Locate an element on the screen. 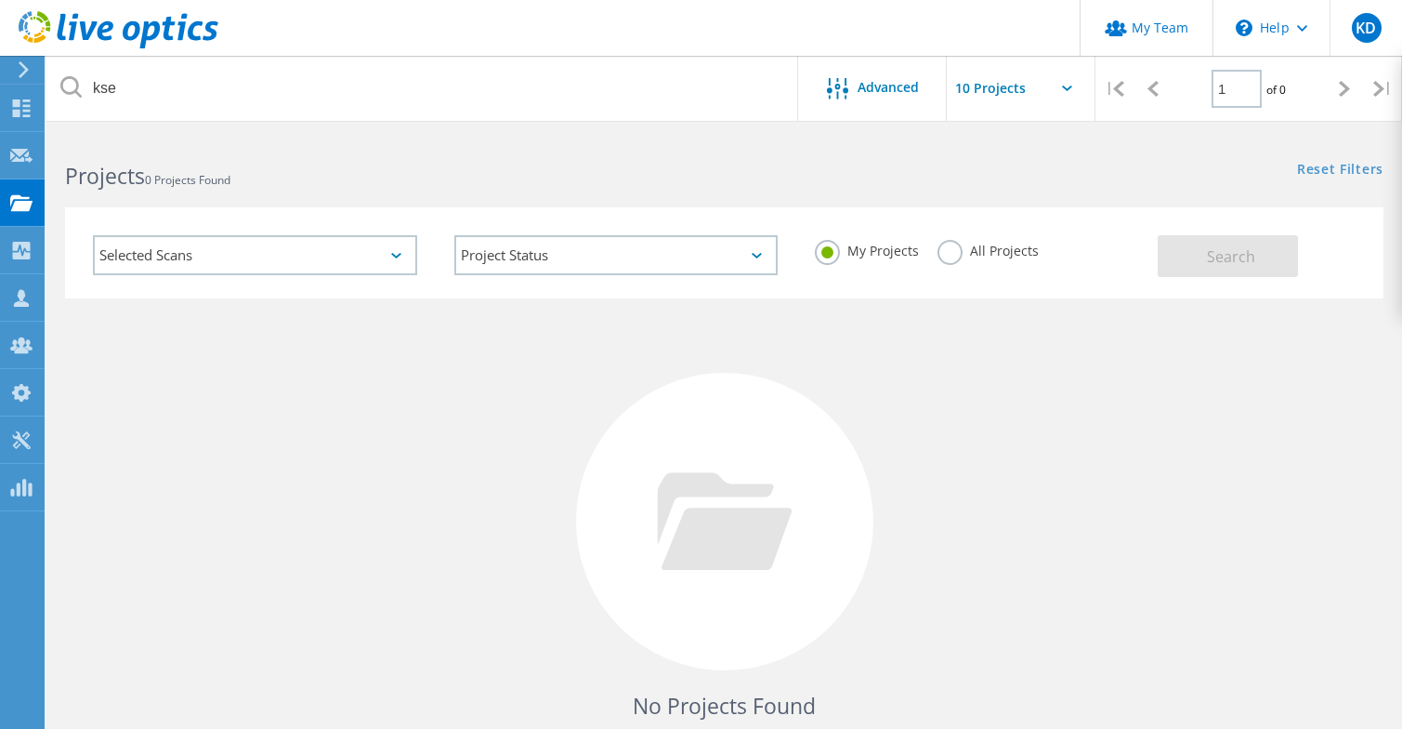  span: 0 Projects Found is located at coordinates (188, 179).